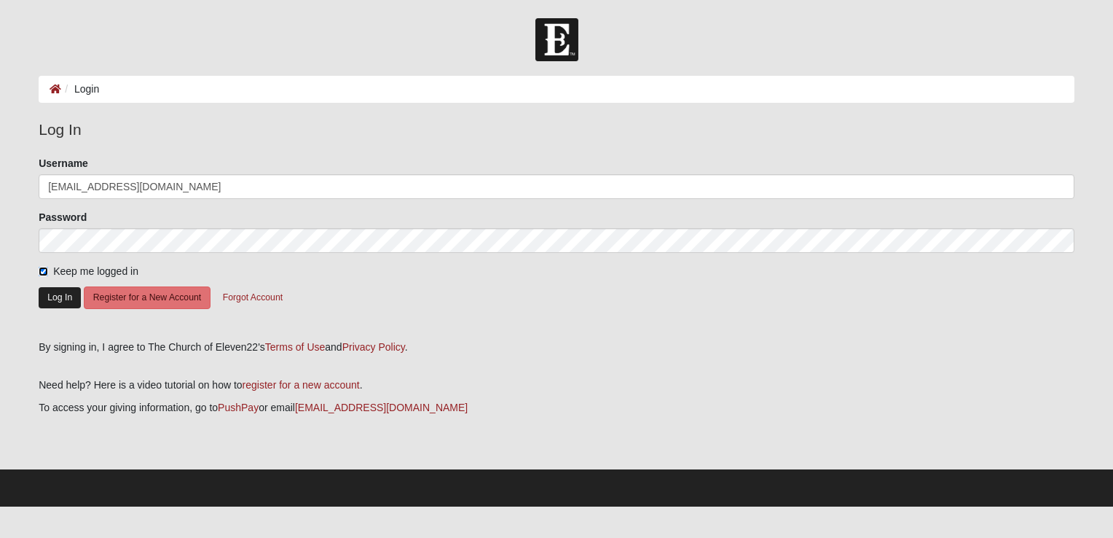 The width and height of the screenshot is (1113, 538). I want to click on li: Login, so click(80, 89).